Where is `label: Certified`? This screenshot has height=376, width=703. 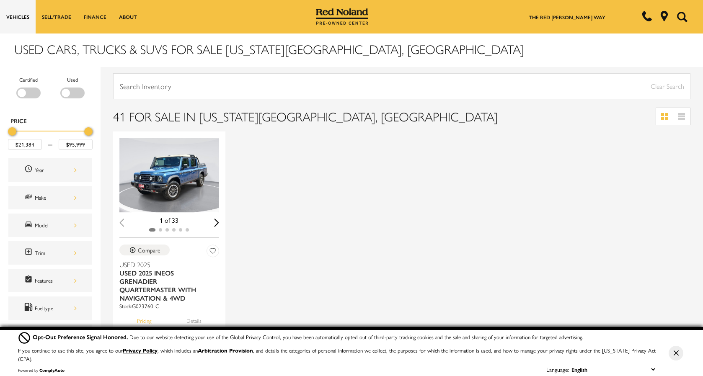
label: Certified is located at coordinates (28, 80).